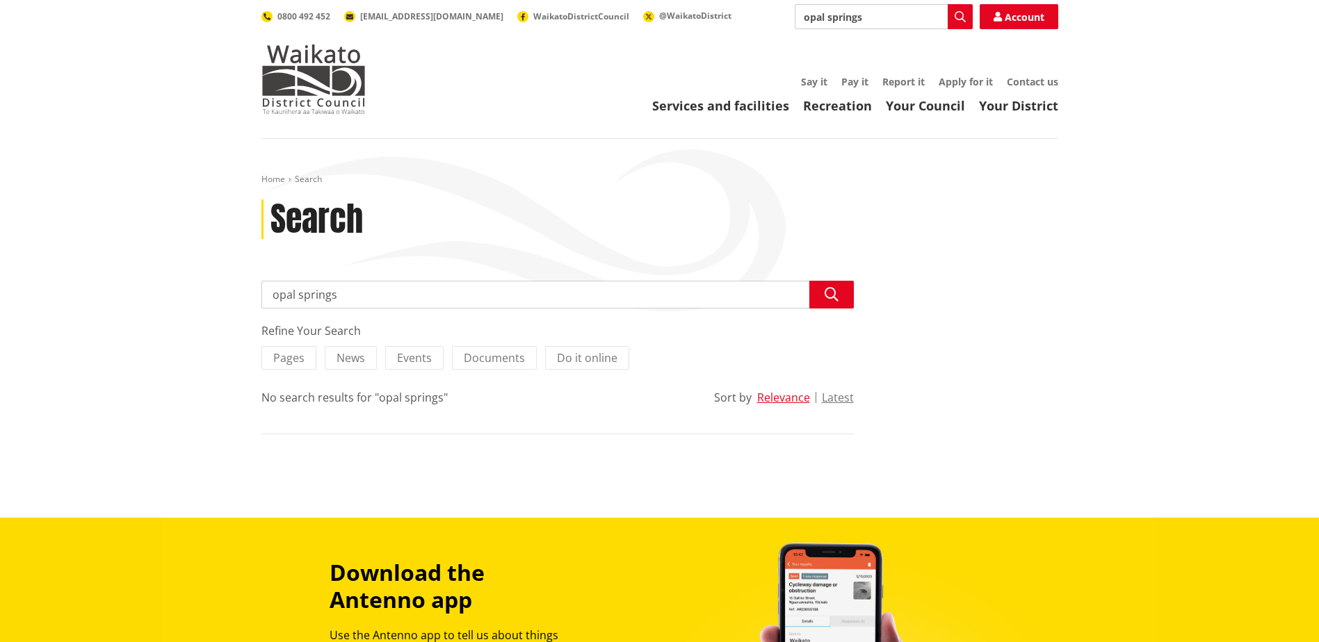 The image size is (1319, 642). I want to click on a: WaikatoDistrictCouncil, so click(573, 16).